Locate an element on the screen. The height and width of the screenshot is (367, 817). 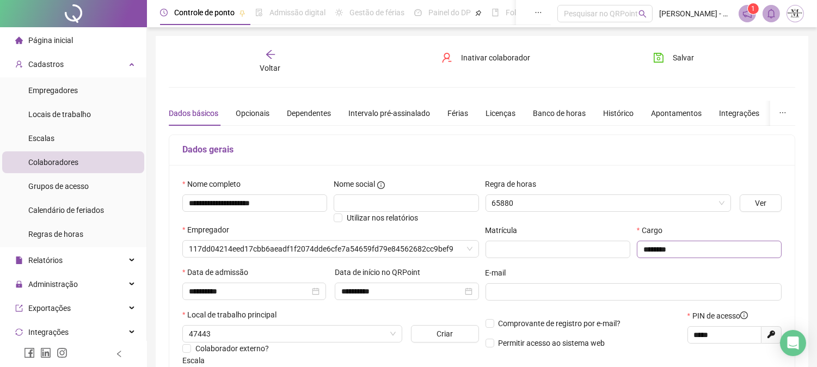
span: 1 is located at coordinates (753, 9).